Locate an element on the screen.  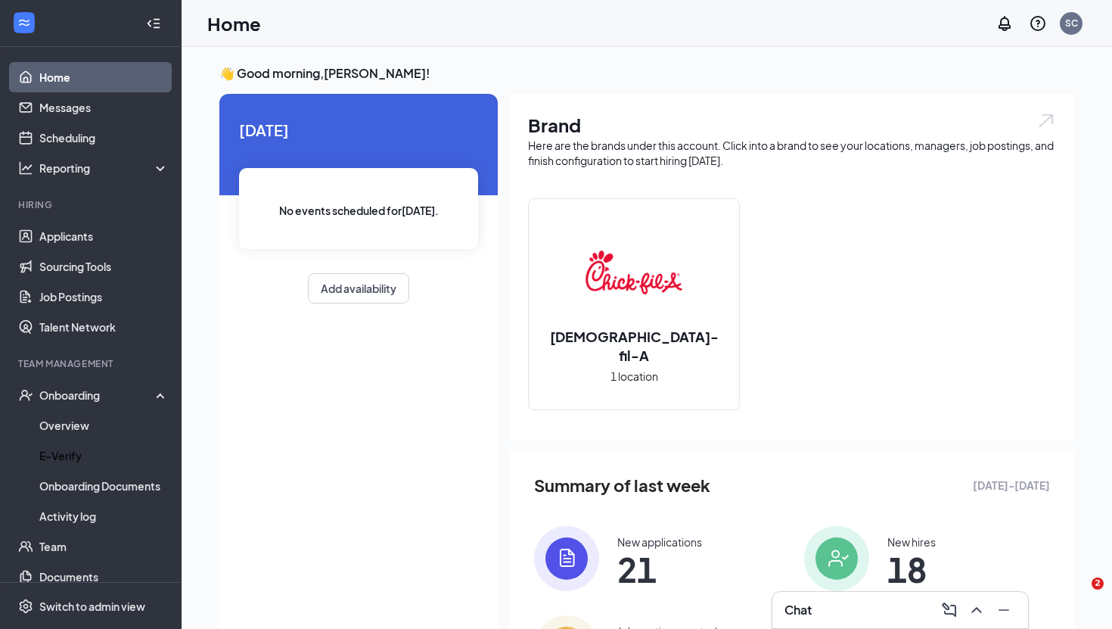
img: Chick-fil-A is located at coordinates (634, 272).